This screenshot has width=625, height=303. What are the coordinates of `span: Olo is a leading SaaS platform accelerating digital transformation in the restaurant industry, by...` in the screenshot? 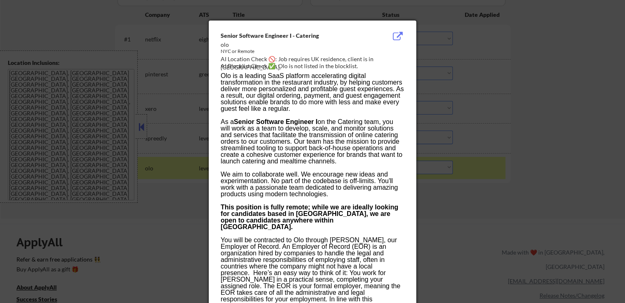 It's located at (312, 92).